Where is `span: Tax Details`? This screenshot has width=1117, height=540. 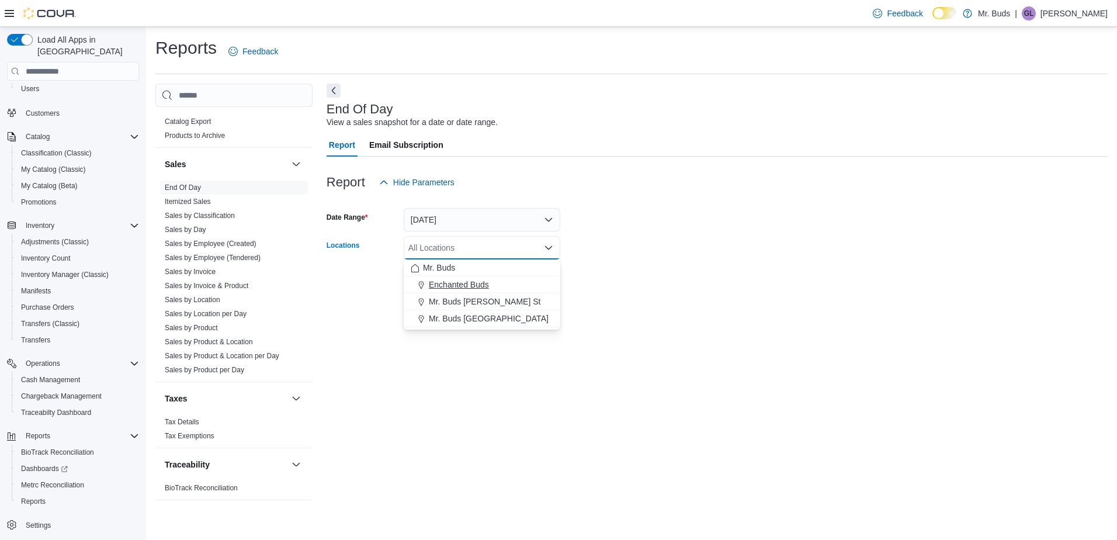 span: Tax Details is located at coordinates (182, 422).